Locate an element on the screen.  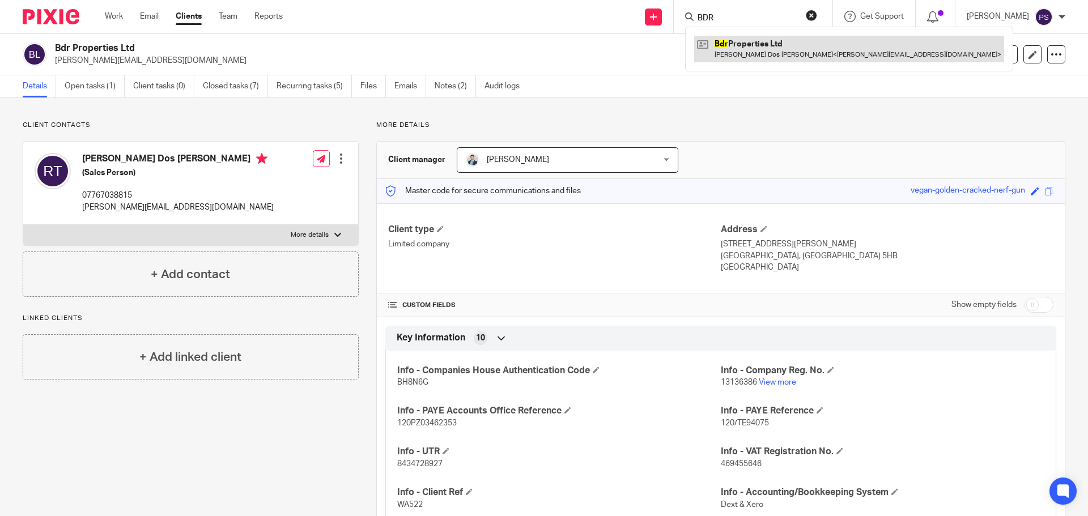
i: Primary is located at coordinates (262, 159).